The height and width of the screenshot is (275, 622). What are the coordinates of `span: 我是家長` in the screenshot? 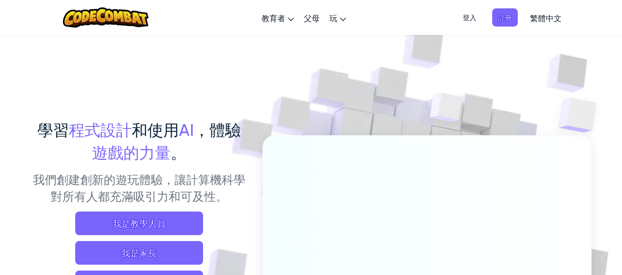 It's located at (139, 253).